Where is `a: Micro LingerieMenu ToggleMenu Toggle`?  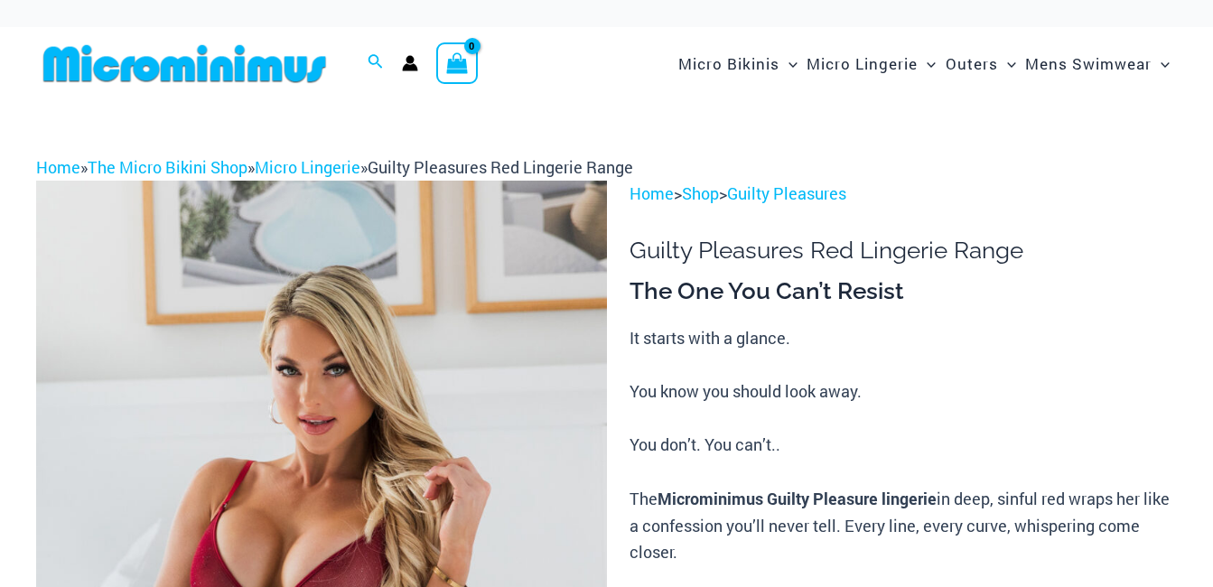 a: Micro LingerieMenu ToggleMenu Toggle is located at coordinates (871, 63).